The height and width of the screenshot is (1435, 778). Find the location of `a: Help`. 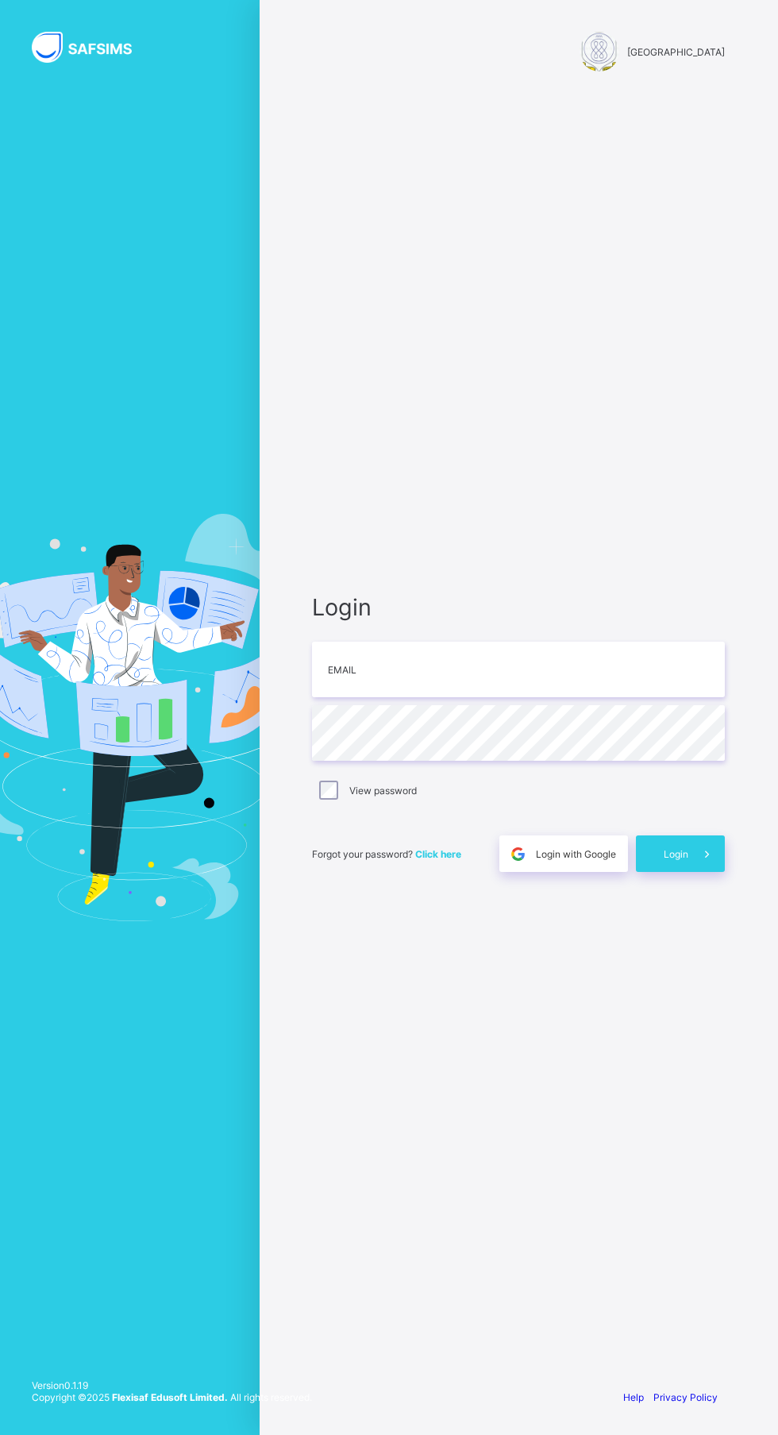

a: Help is located at coordinates (634, 1397).